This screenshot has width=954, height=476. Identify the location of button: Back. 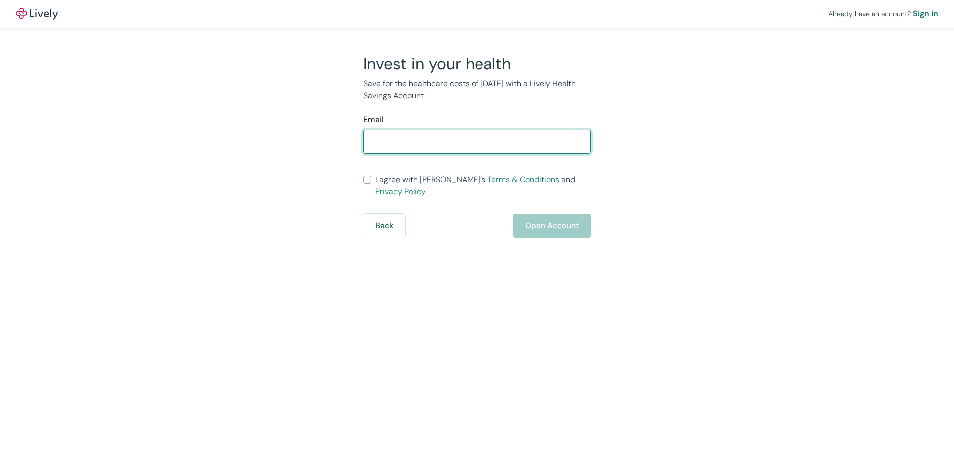
(384, 225).